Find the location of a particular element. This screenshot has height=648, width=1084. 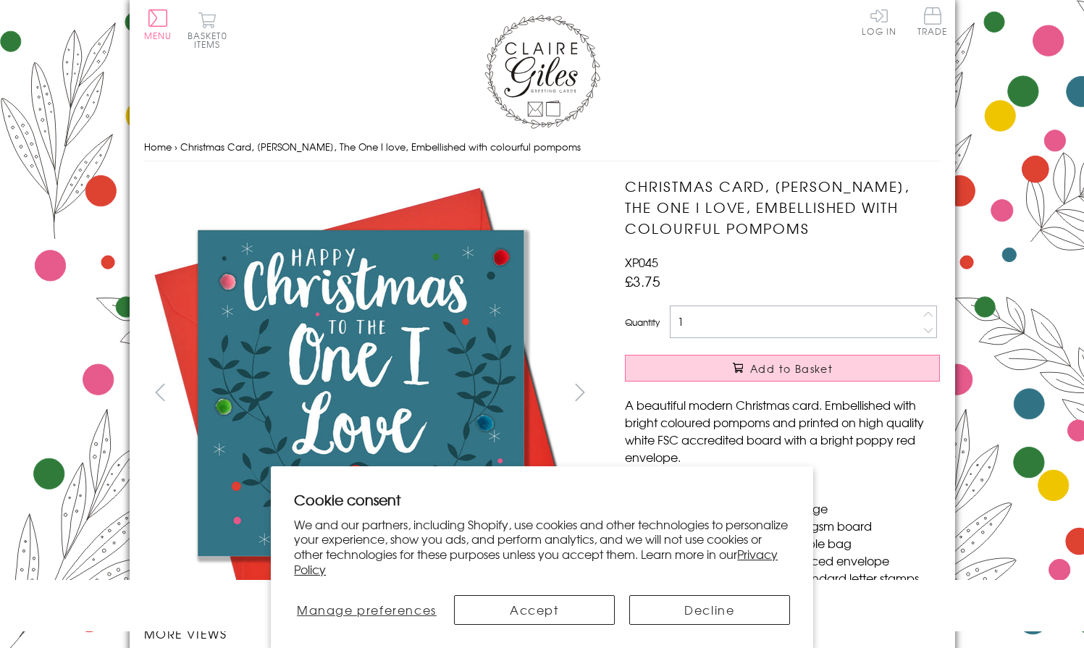

span: Trade is located at coordinates (932, 21).